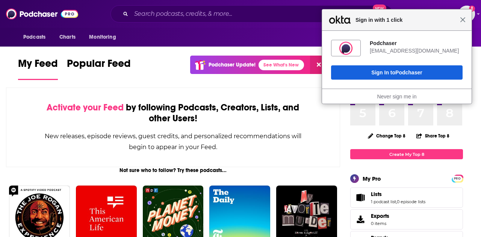 This screenshot has height=237, width=481. Describe the element at coordinates (380, 224) in the screenshot. I see `span: 0 items` at that location.